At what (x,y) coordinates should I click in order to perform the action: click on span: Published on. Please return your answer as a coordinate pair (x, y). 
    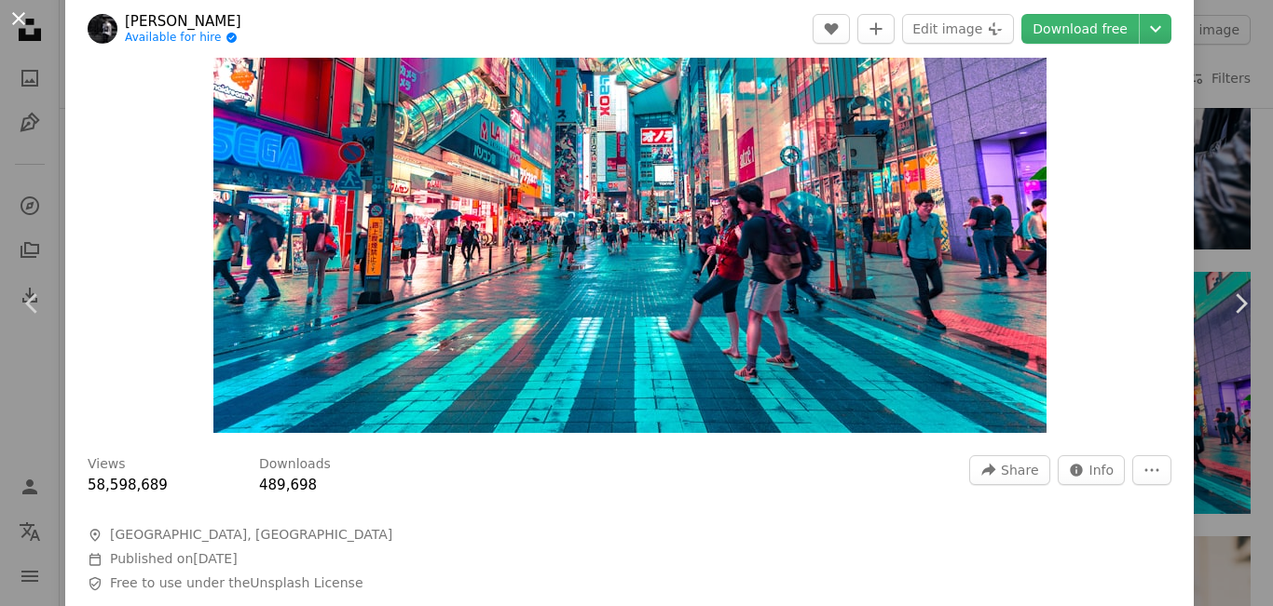
    Looking at the image, I should click on (173, 559).